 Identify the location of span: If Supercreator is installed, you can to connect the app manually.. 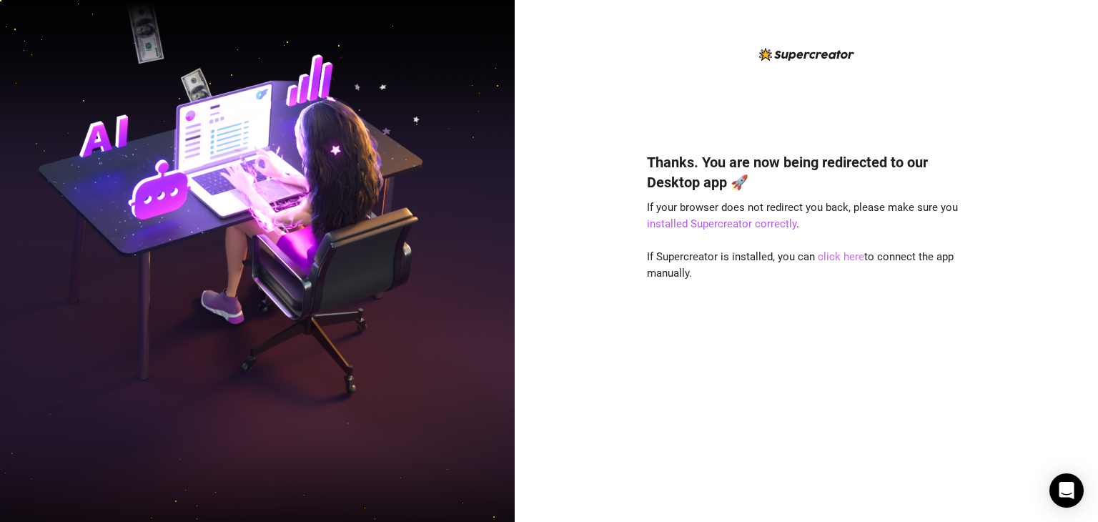
(800, 265).